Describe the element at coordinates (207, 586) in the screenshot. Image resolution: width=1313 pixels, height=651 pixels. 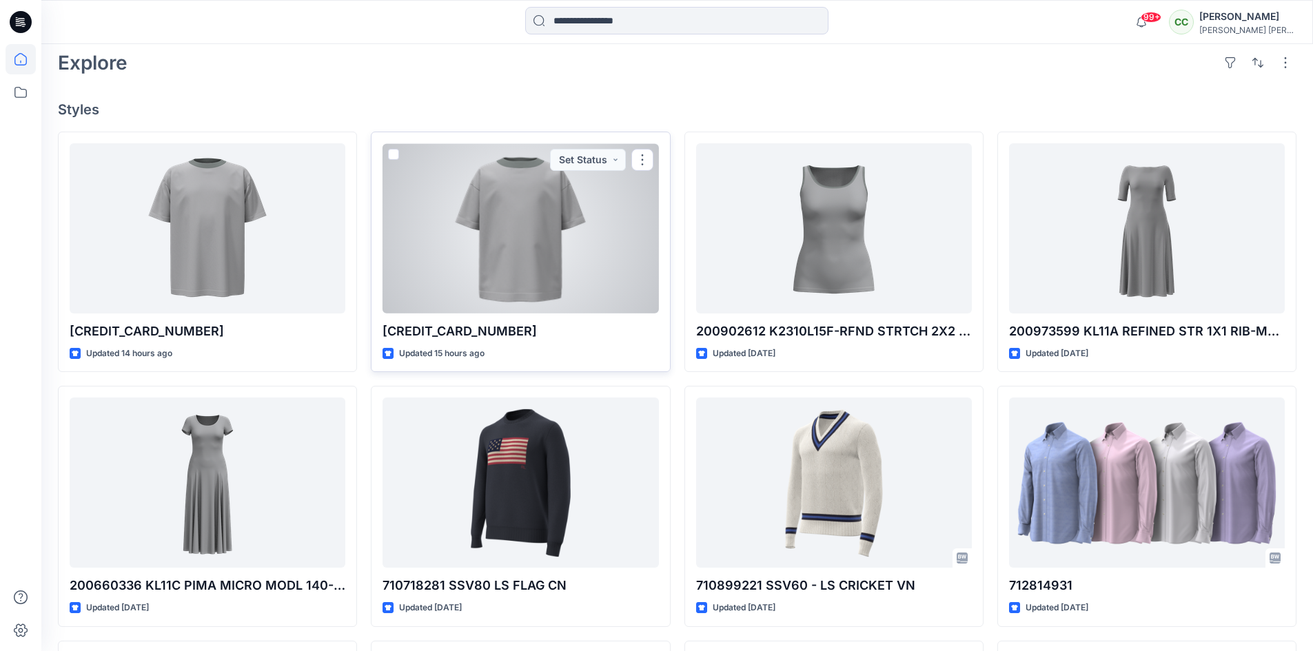
I see `p: 200660336 KL11C PIMA MICRO MODL 140-FADRINA-CAP SLEEVE-CASUAL` at that location.